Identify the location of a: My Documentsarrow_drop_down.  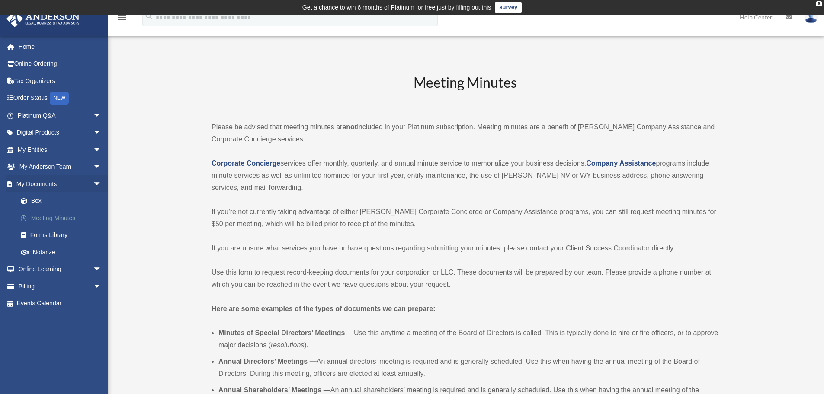
(60, 184).